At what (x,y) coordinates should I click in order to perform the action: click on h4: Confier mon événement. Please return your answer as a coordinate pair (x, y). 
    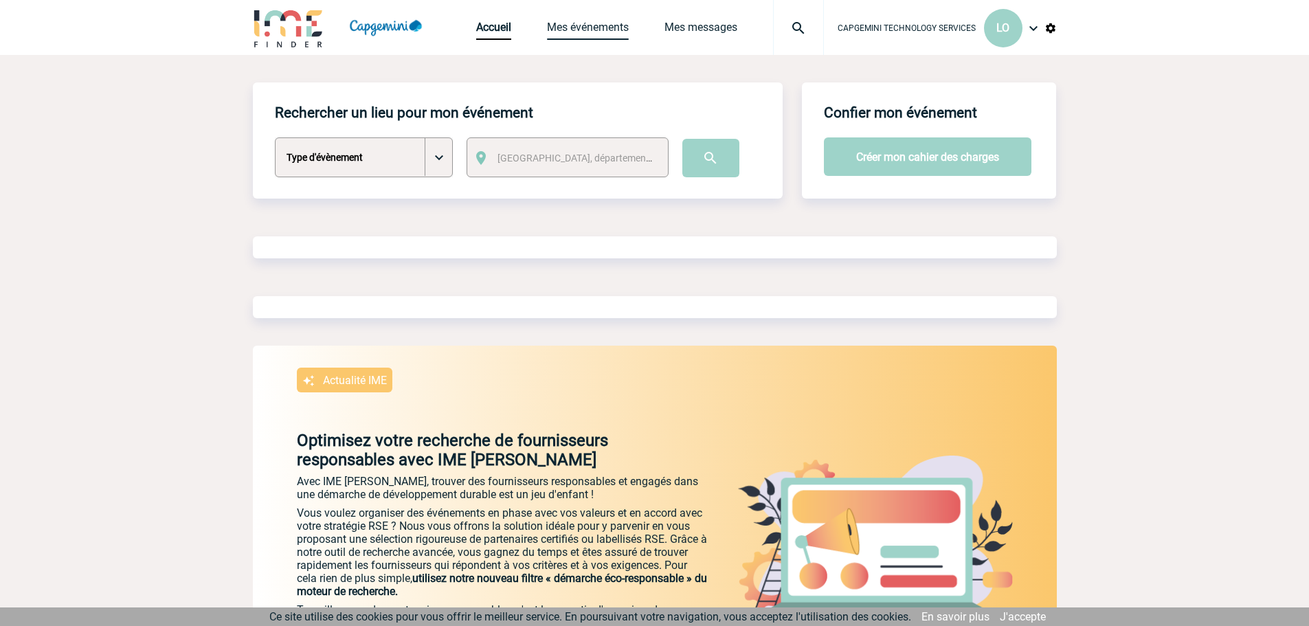
    Looking at the image, I should click on (900, 113).